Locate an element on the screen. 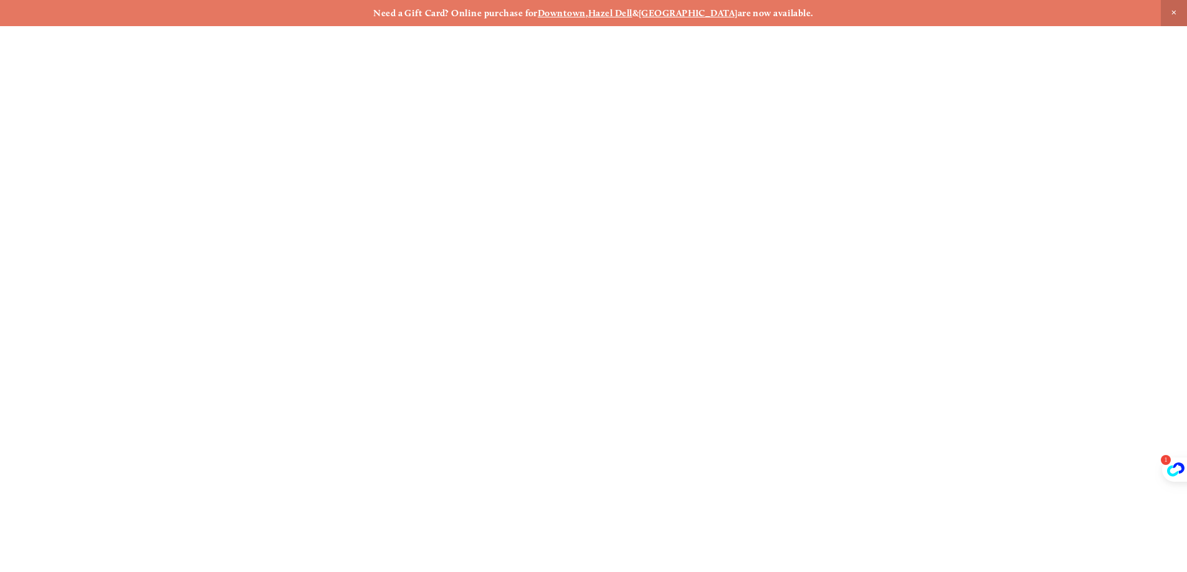  strong: are now available. is located at coordinates (776, 13).